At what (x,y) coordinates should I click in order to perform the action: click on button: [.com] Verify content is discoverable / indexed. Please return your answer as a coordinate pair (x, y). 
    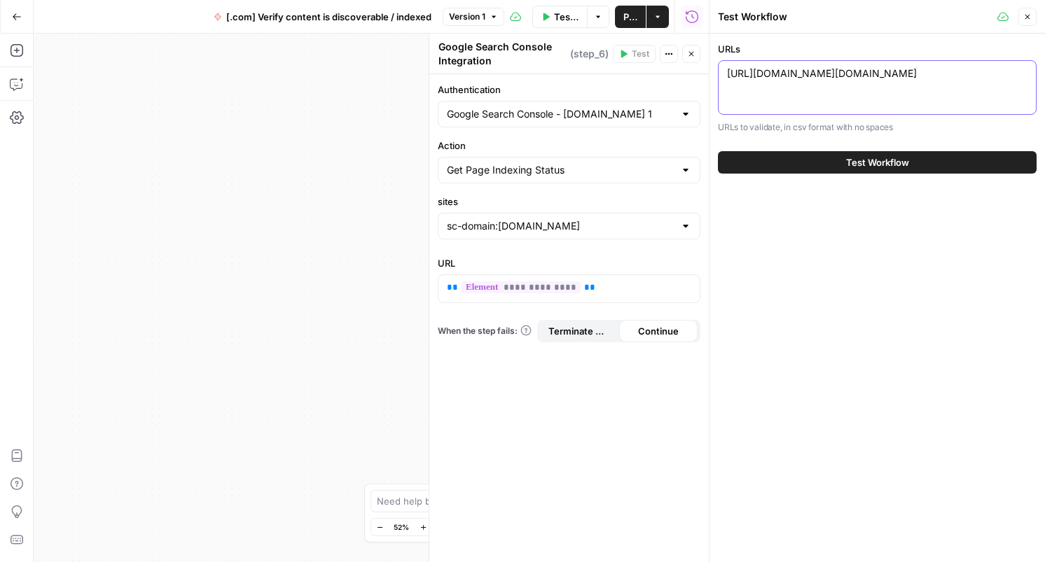
    Looking at the image, I should click on (322, 17).